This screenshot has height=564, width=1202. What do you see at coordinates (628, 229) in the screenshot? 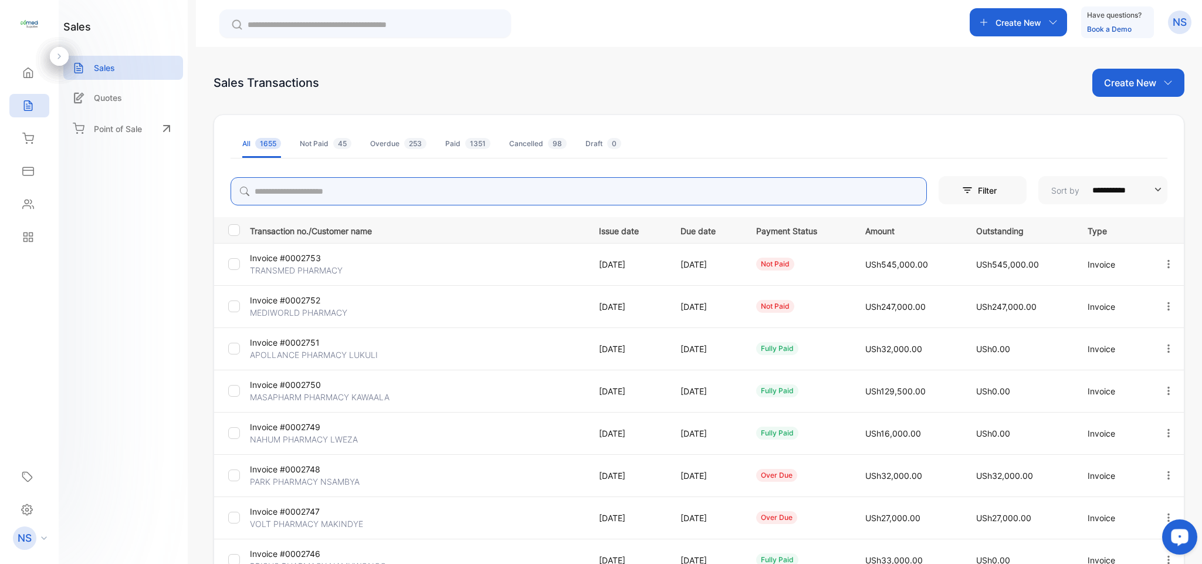
I see `p: Issue date` at bounding box center [628, 229].